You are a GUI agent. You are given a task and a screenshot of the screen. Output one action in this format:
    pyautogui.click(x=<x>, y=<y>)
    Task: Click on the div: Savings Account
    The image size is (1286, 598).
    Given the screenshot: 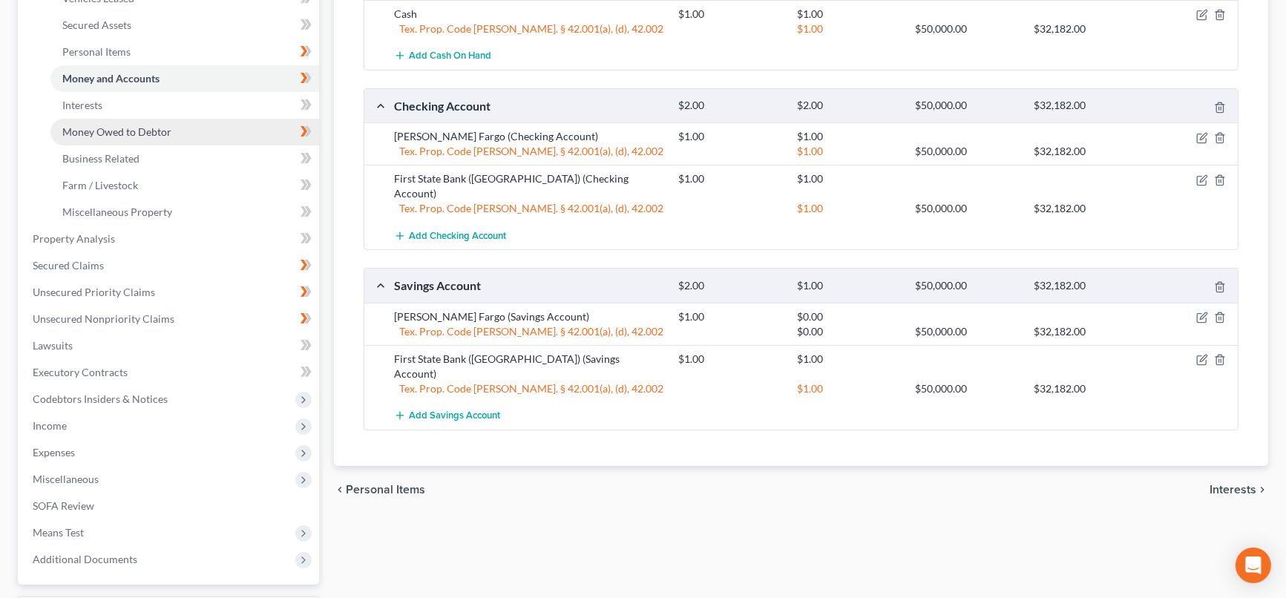 What is the action you would take?
    pyautogui.click(x=528, y=285)
    